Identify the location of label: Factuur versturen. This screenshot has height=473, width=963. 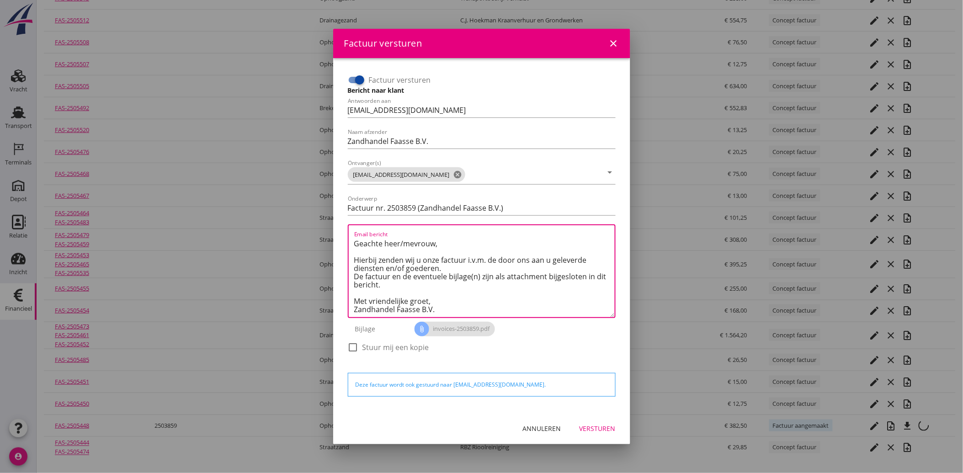
(400, 80).